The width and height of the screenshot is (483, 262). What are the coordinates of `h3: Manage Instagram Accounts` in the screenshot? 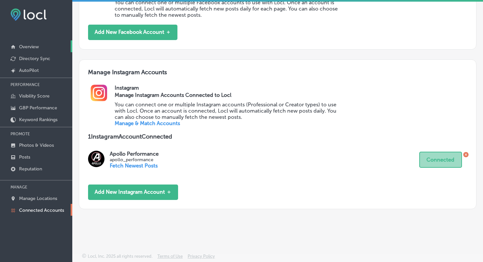 It's located at (278, 77).